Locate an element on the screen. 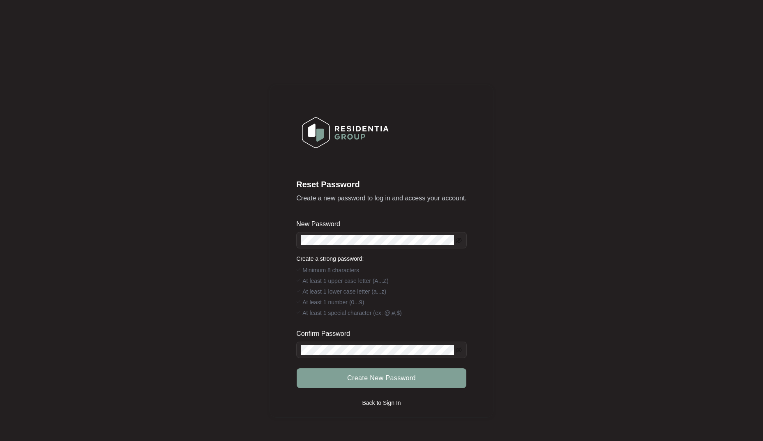 Image resolution: width=763 pixels, height=441 pixels. p: At least 1 upper case letter (A...Z) is located at coordinates (345, 281).